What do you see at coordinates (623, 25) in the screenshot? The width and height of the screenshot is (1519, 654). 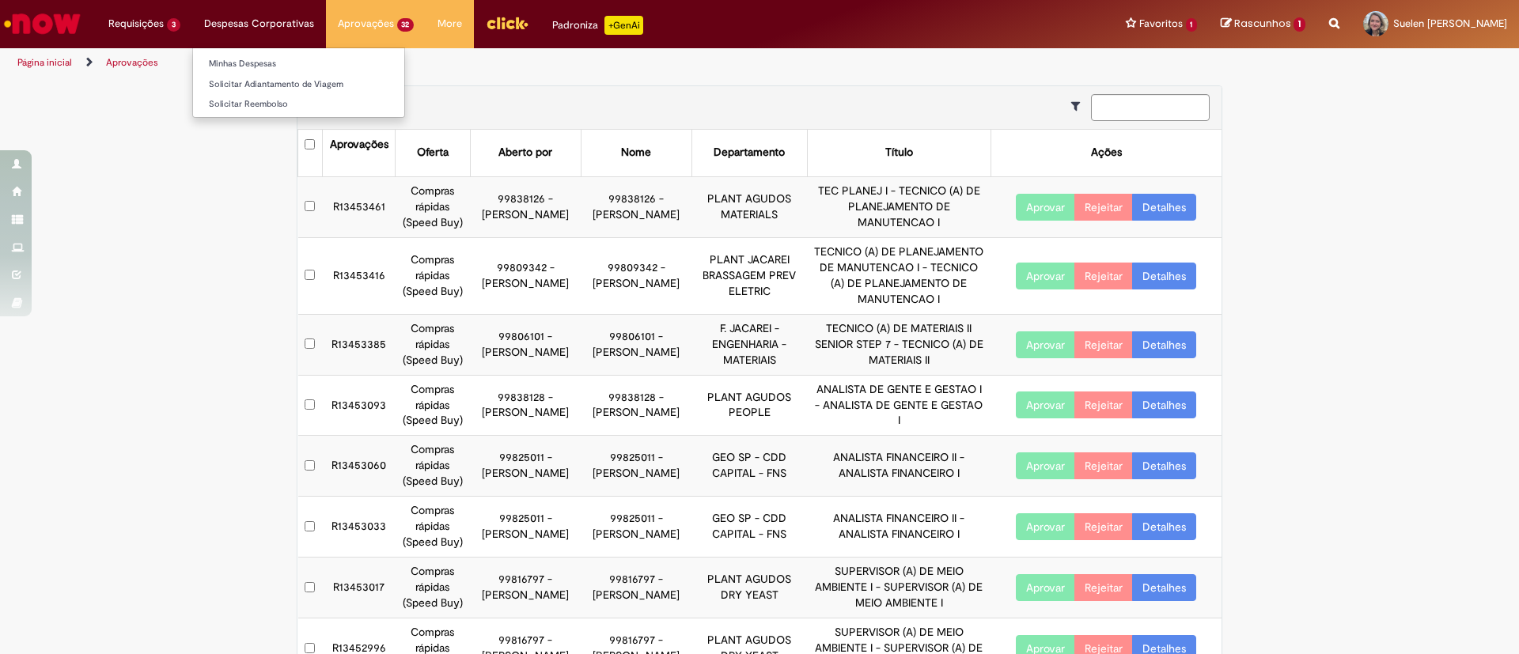 I see `p: +GenAi` at bounding box center [623, 25].